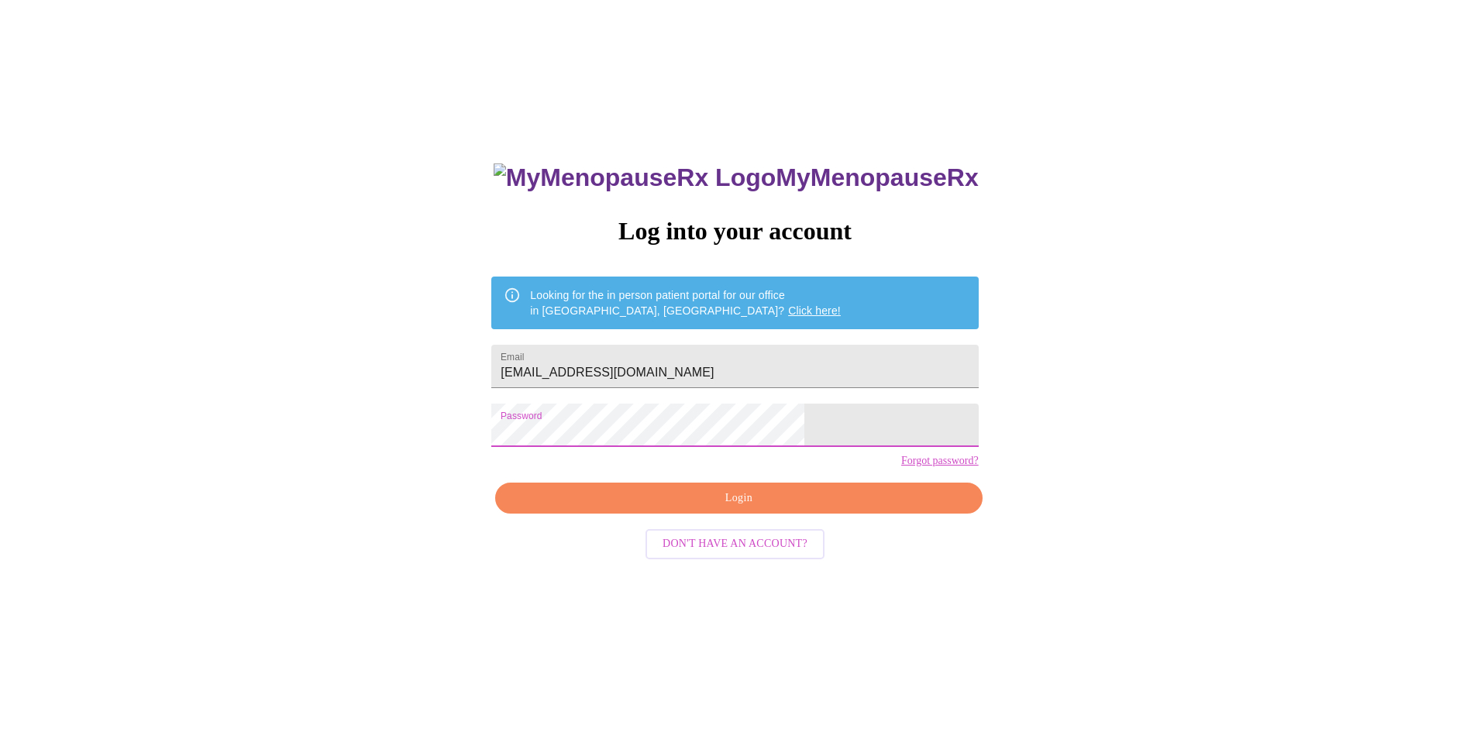 Image resolution: width=1470 pixels, height=739 pixels. I want to click on button: Don't have an account?, so click(735, 544).